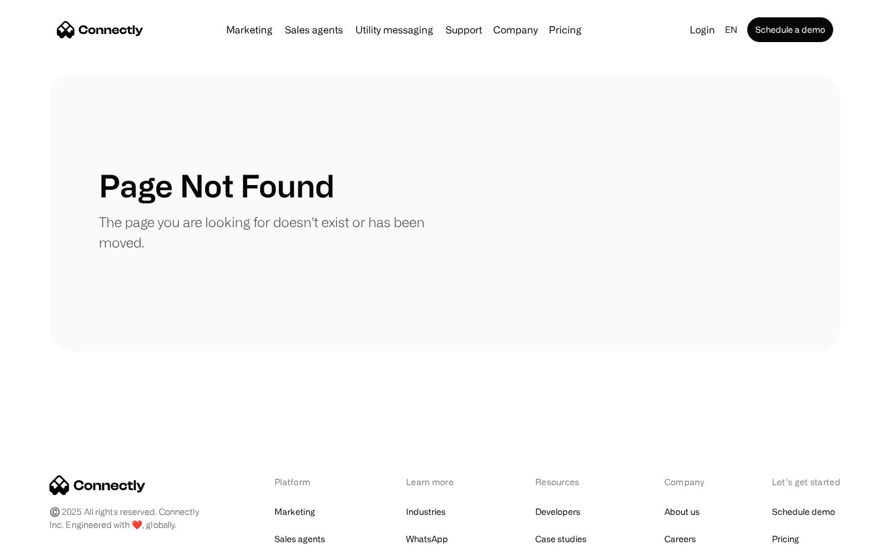  I want to click on a: Support, so click(464, 30).